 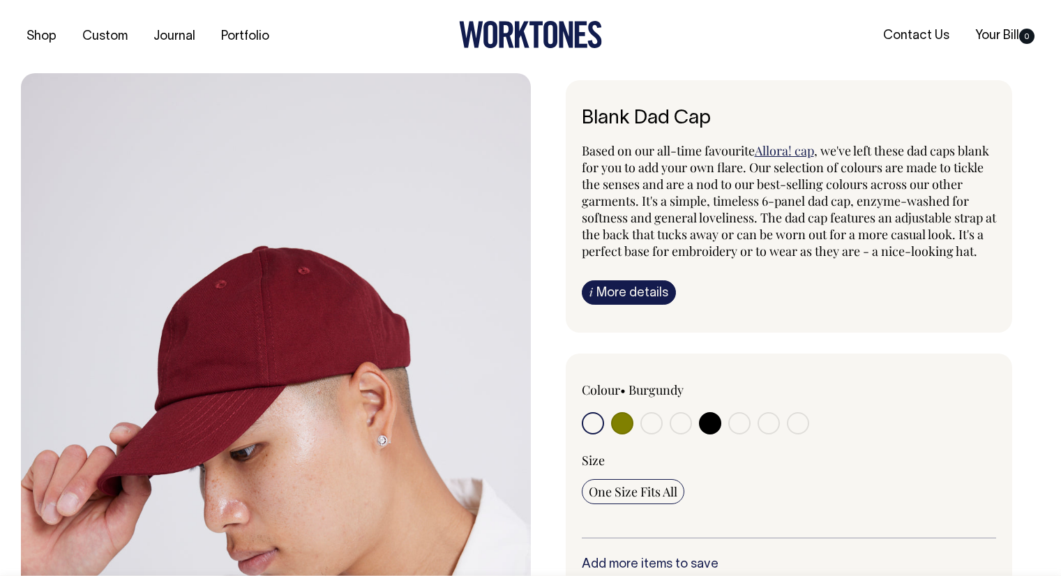 I want to click on a: iMore details, so click(x=628, y=292).